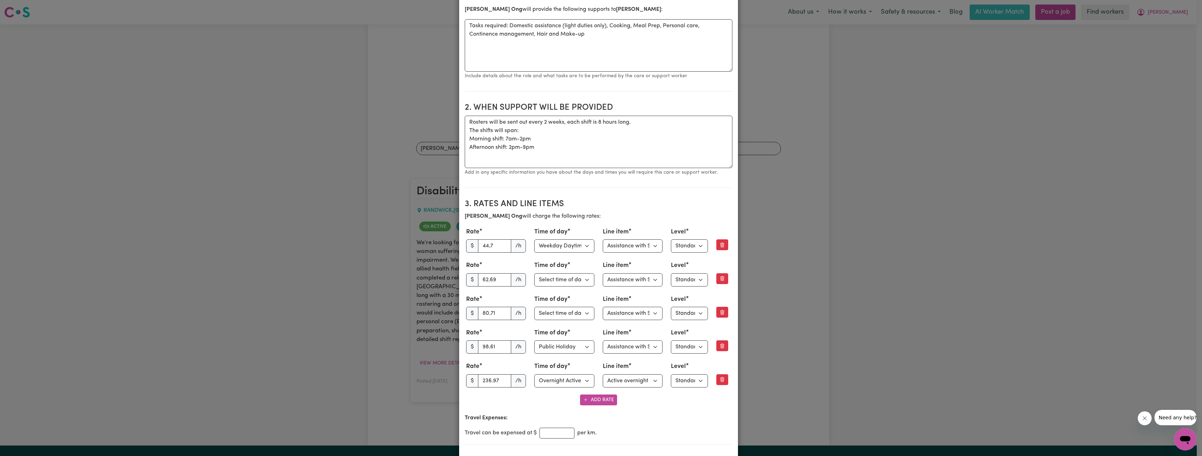  What do you see at coordinates (486, 418) in the screenshot?
I see `b: Travel Expenses:` at bounding box center [486, 418].